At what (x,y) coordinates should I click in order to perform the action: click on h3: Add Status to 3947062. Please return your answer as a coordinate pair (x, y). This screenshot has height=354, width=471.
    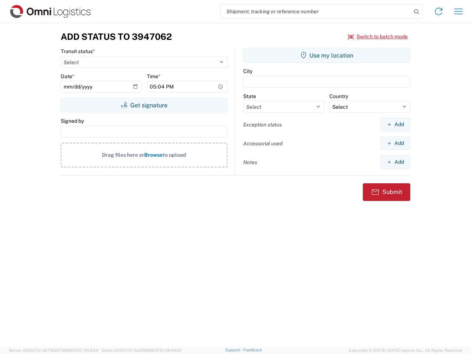
    Looking at the image, I should click on (116, 36).